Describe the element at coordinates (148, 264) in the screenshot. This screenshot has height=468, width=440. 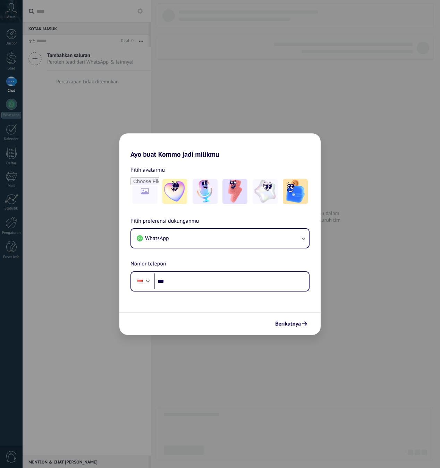
I see `span: Nomor telepon` at that location.